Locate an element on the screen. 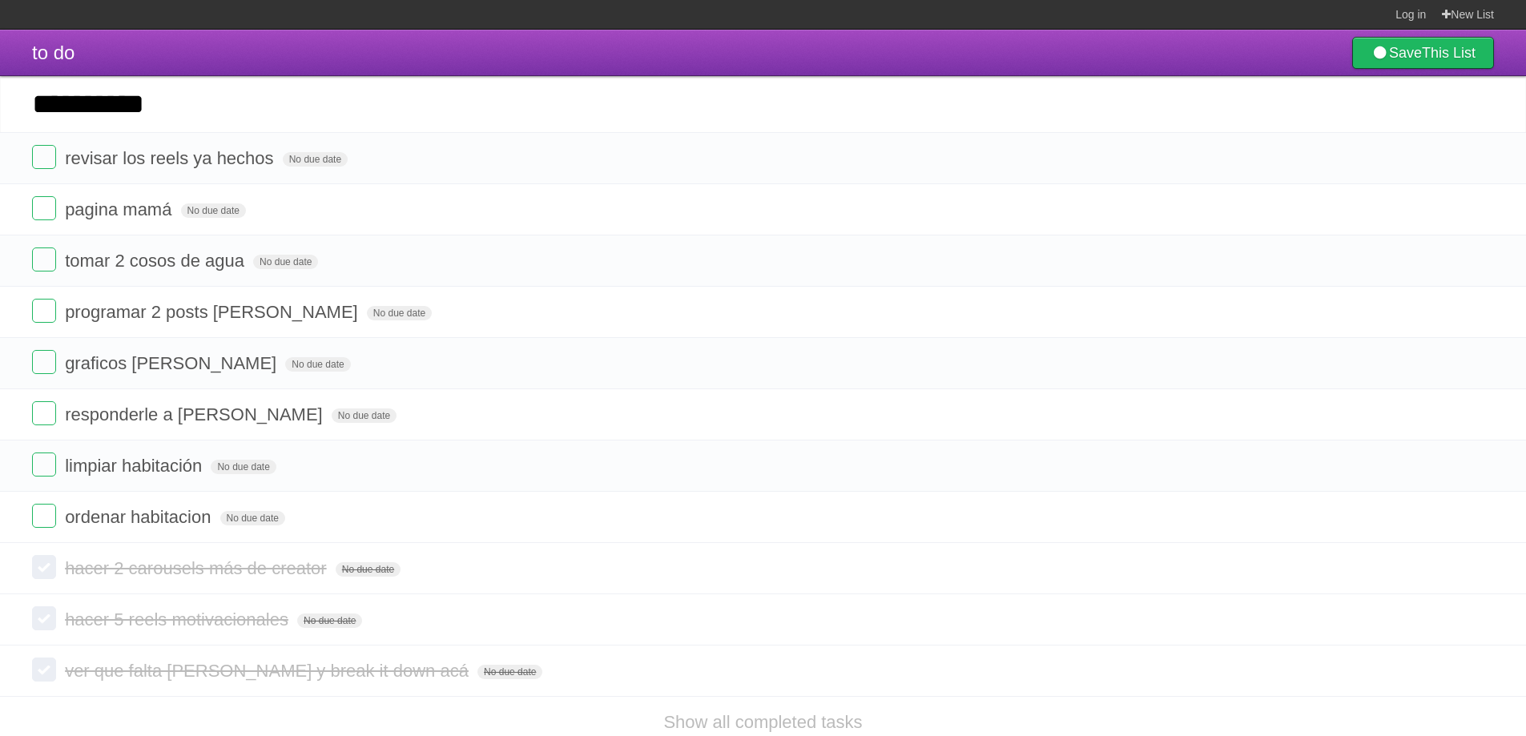 The height and width of the screenshot is (736, 1526). span: pagina mamá is located at coordinates (120, 209).